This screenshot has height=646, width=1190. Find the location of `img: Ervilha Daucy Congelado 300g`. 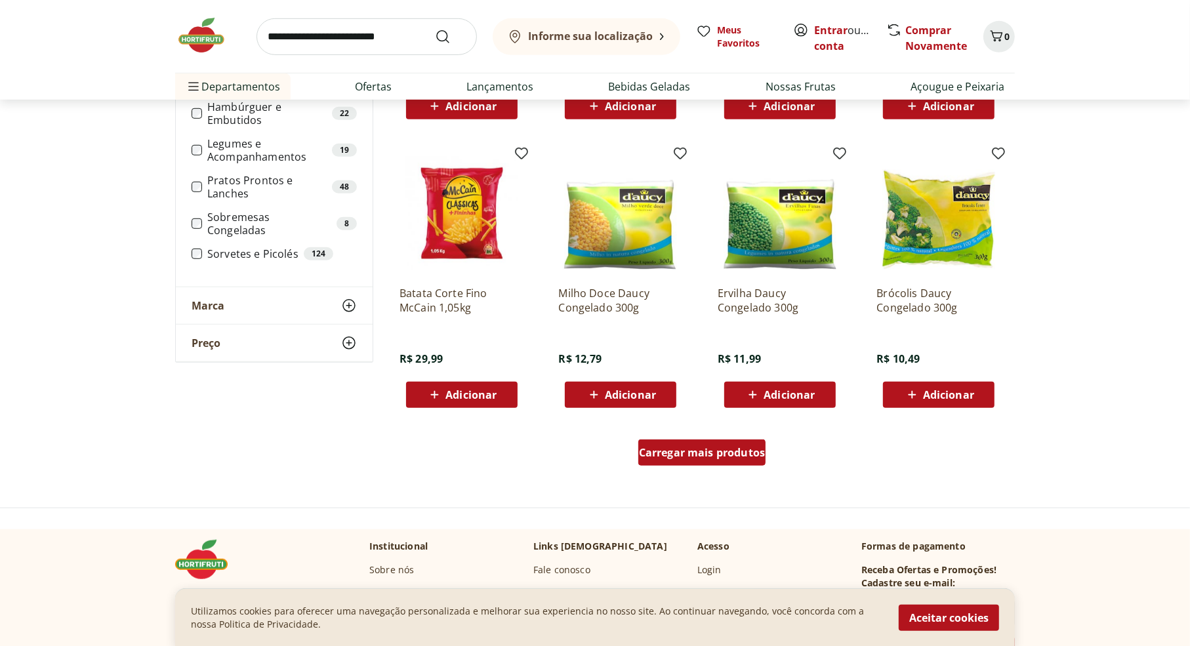

img: Ervilha Daucy Congelado 300g is located at coordinates (780, 213).